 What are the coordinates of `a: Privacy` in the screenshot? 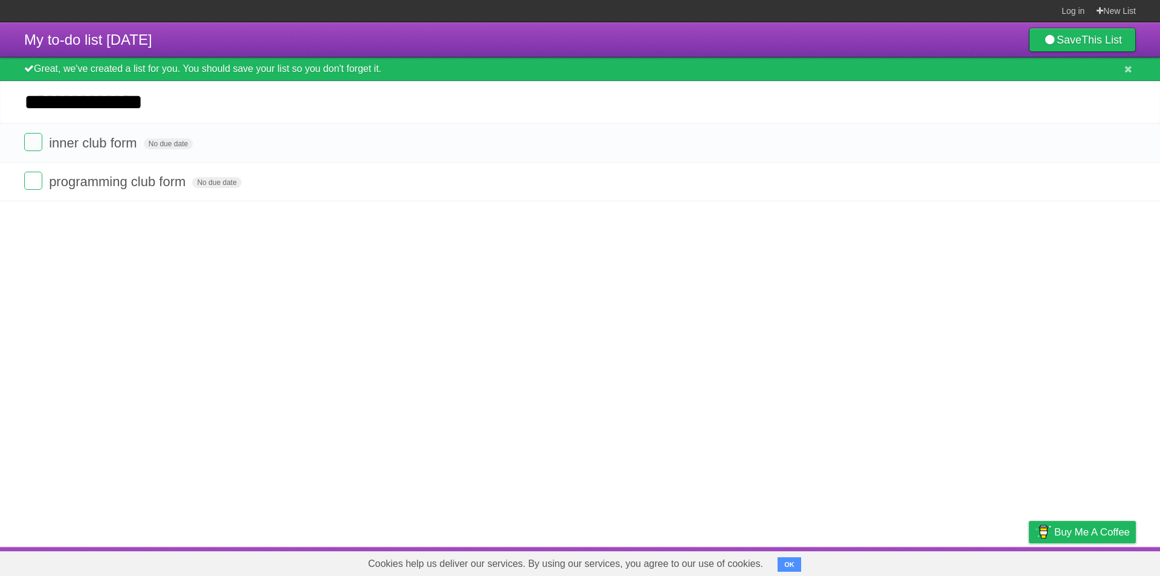 It's located at (1029, 561).